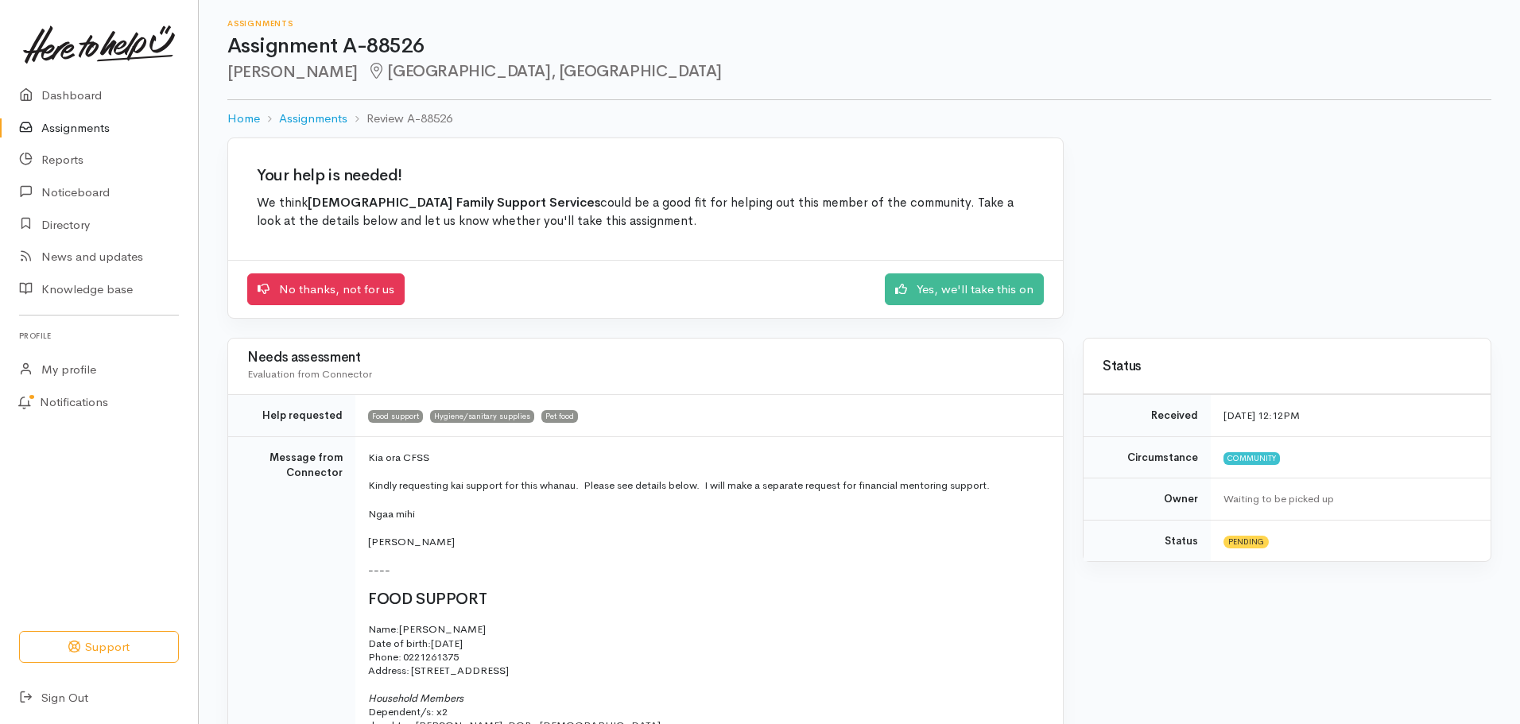  I want to click on span: Community, so click(1252, 459).